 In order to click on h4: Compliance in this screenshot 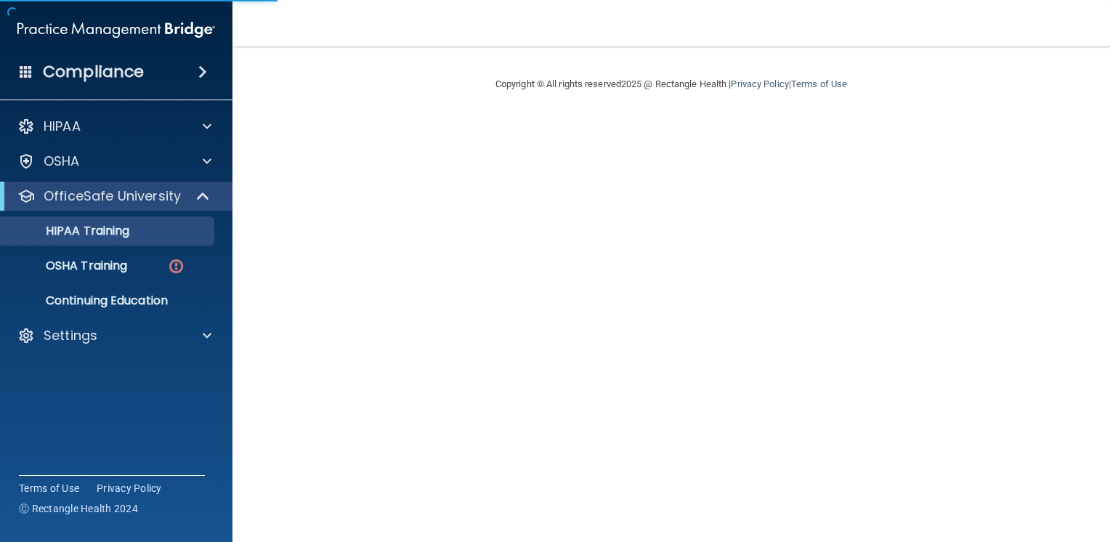, I will do `click(93, 72)`.